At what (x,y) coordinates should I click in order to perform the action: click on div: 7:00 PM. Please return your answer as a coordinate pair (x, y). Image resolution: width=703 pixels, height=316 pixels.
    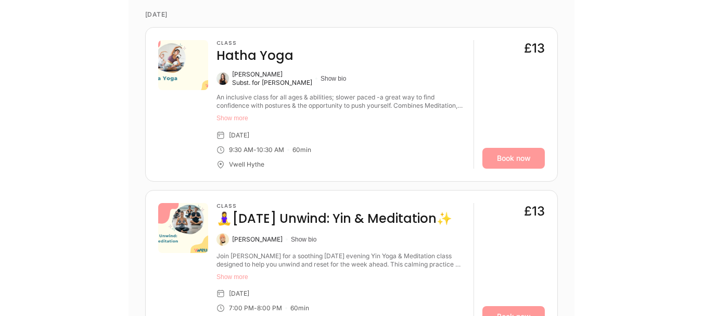
    Looking at the image, I should click on (241, 308).